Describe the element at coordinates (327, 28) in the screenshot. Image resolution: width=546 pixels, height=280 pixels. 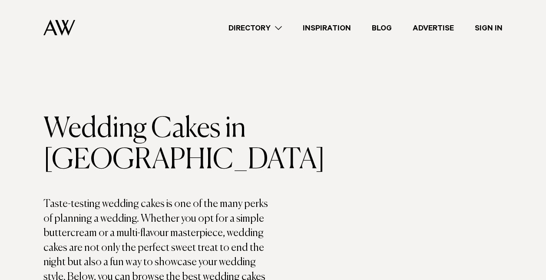
I see `a: Inspiration` at that location.